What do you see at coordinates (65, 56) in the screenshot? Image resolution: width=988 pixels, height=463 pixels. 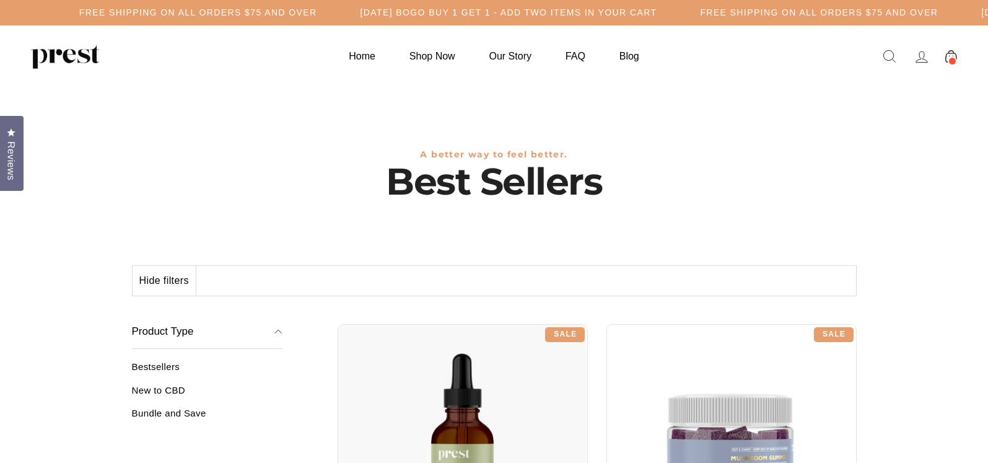 I see `img: PREST ORGANICS` at bounding box center [65, 56].